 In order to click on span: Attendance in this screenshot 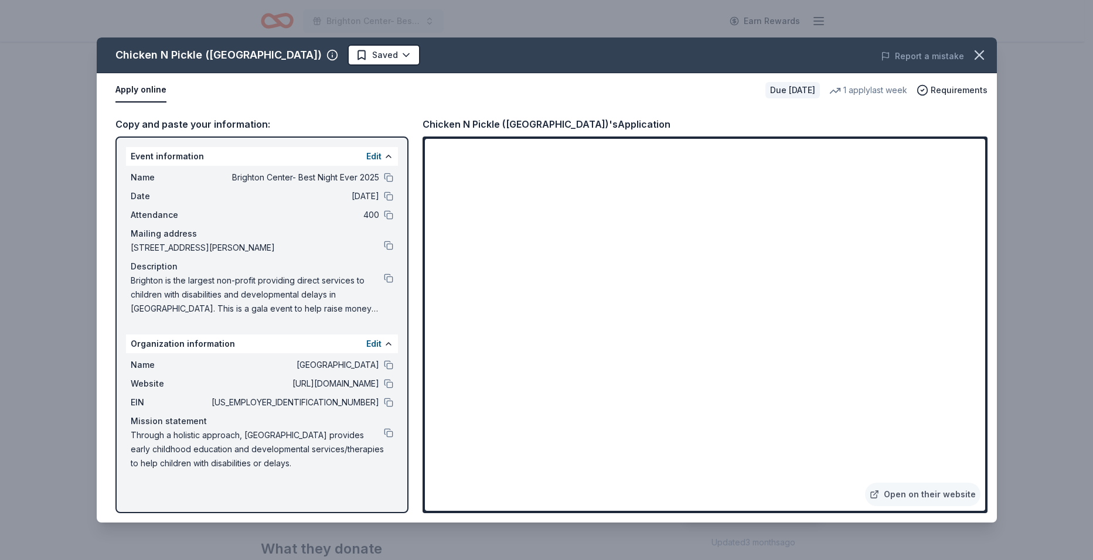, I will do `click(170, 215)`.